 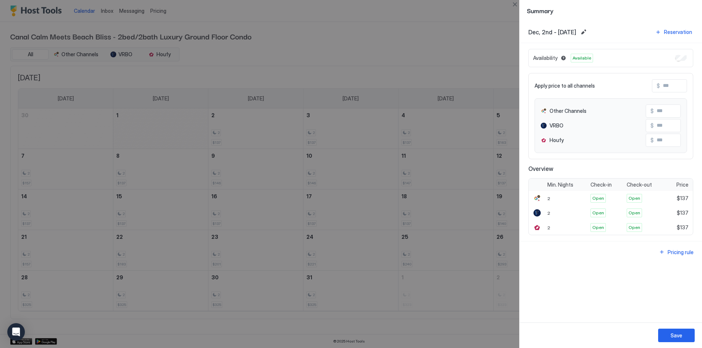 What do you see at coordinates (584, 32) in the screenshot?
I see `button: Edit date range` at bounding box center [584, 32].